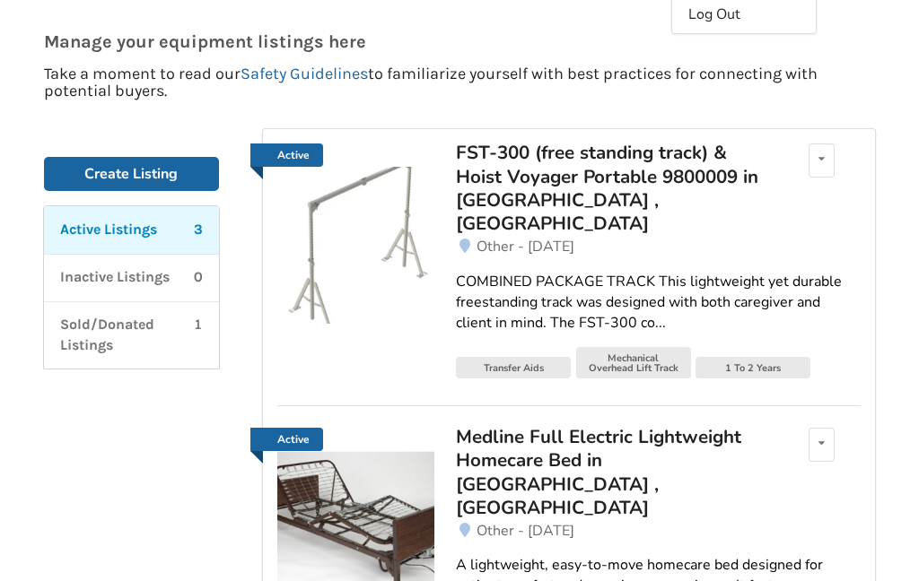 This screenshot has width=919, height=581. Describe the element at coordinates (633, 362) in the screenshot. I see `div: Mechanical Overhead Lift Track` at that location.